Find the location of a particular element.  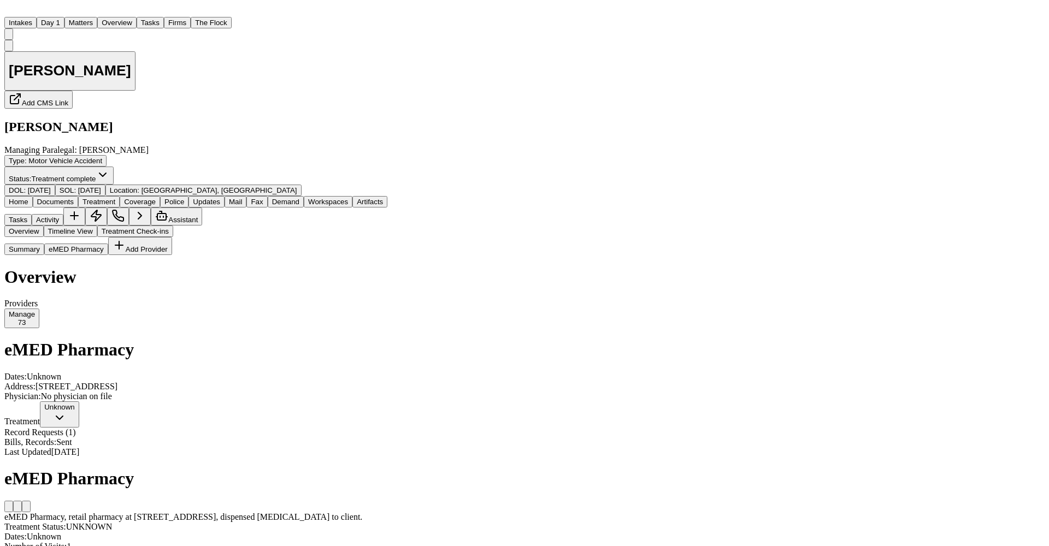

a: Overview is located at coordinates (117, 22).